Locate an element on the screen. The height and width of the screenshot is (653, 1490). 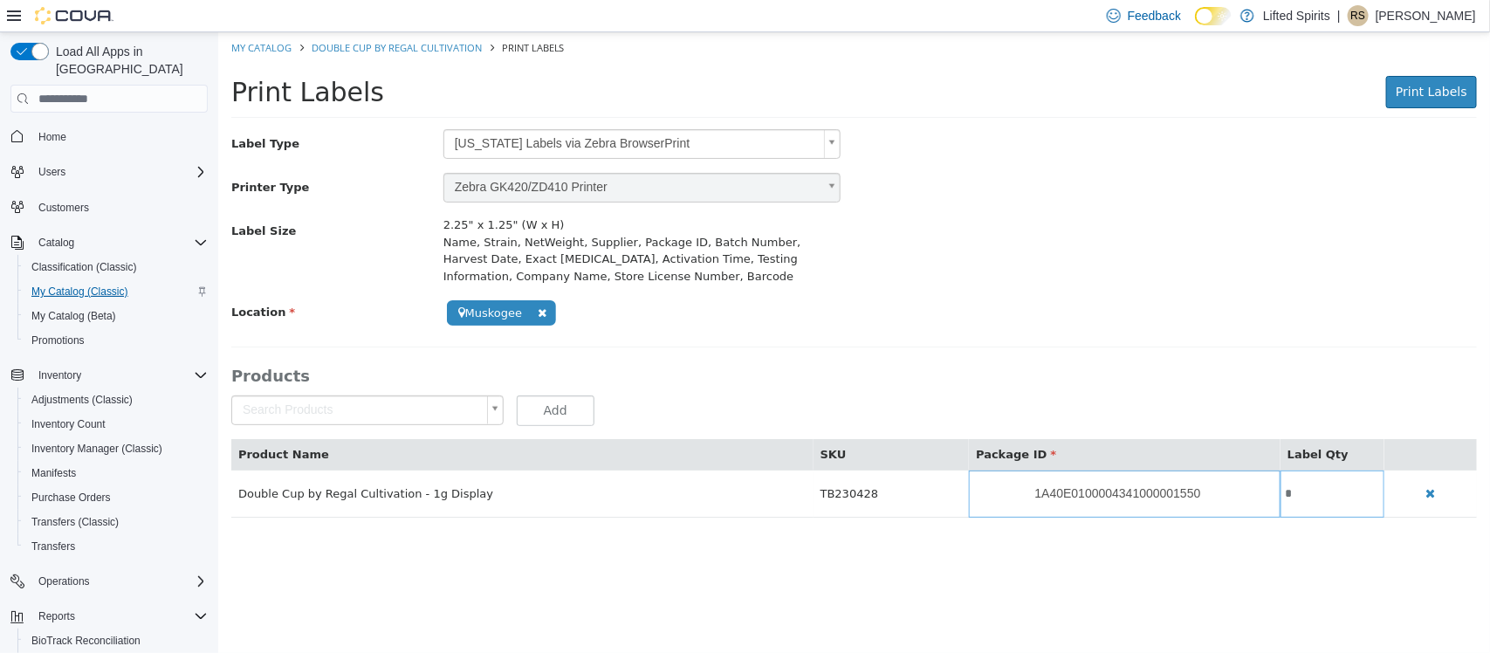
a: My Catalog is located at coordinates (43, 15).